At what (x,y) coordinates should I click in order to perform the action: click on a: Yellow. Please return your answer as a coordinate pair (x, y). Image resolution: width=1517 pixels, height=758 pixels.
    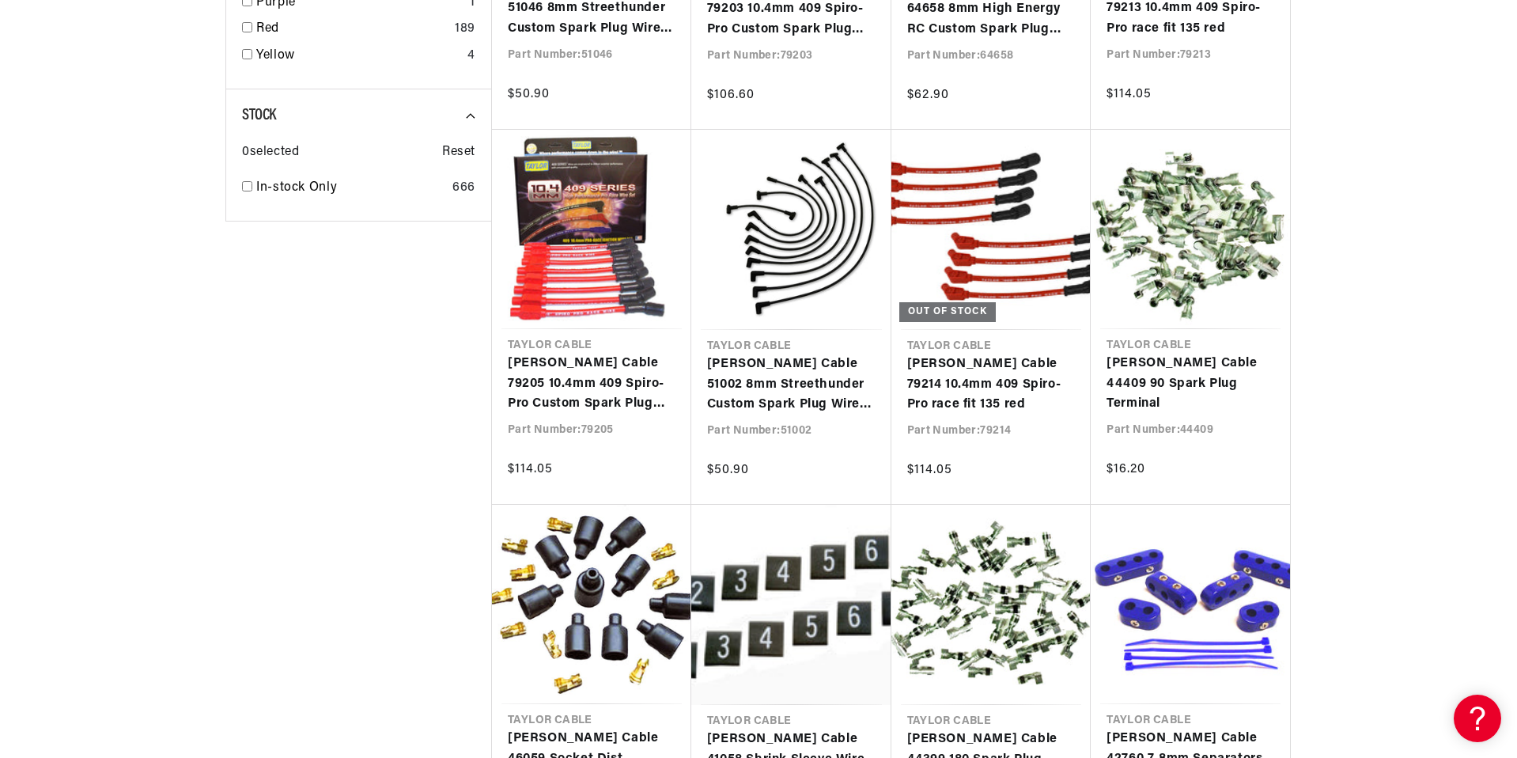
    Looking at the image, I should click on (358, 56).